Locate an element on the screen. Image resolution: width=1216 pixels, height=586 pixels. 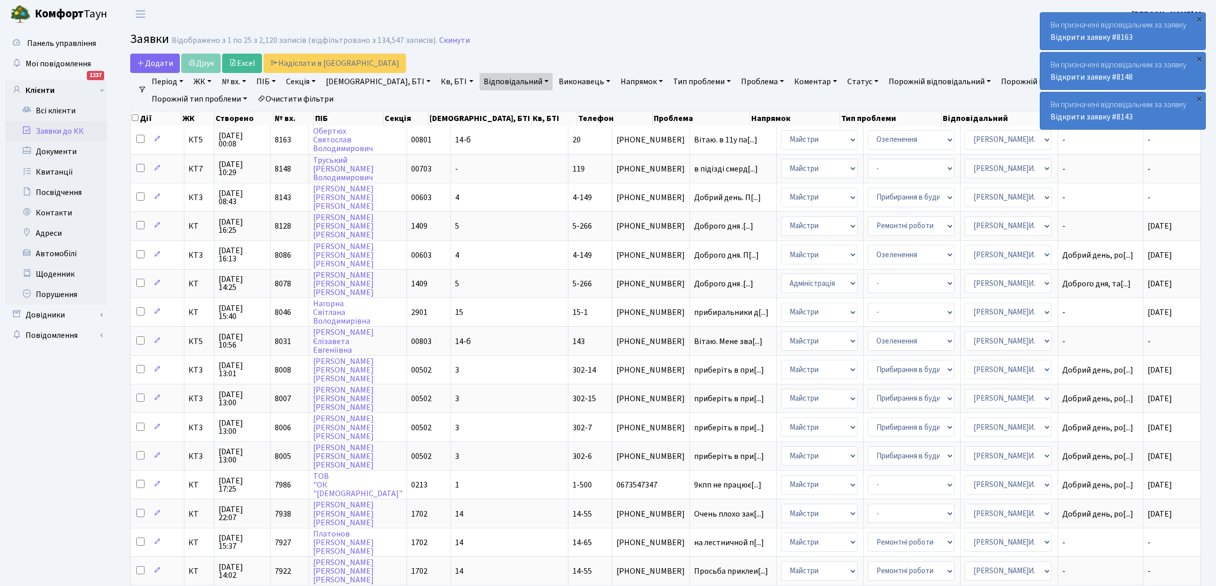
span: 00803 is located at coordinates (421, 342).